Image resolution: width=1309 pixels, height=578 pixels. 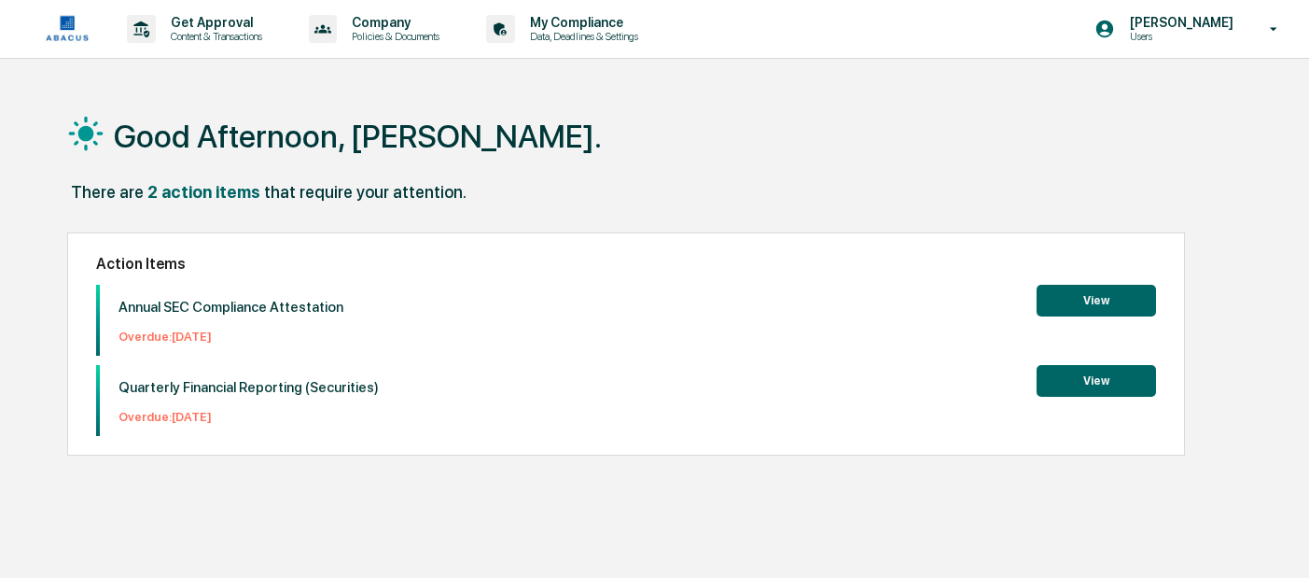 What do you see at coordinates (214, 36) in the screenshot?
I see `p: Content & Transactions` at bounding box center [214, 36].